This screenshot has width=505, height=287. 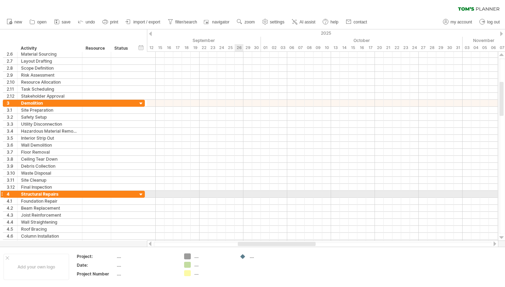 What do you see at coordinates (440, 48) in the screenshot?
I see `div: Wednesday, 29 October 2025` at bounding box center [440, 48].